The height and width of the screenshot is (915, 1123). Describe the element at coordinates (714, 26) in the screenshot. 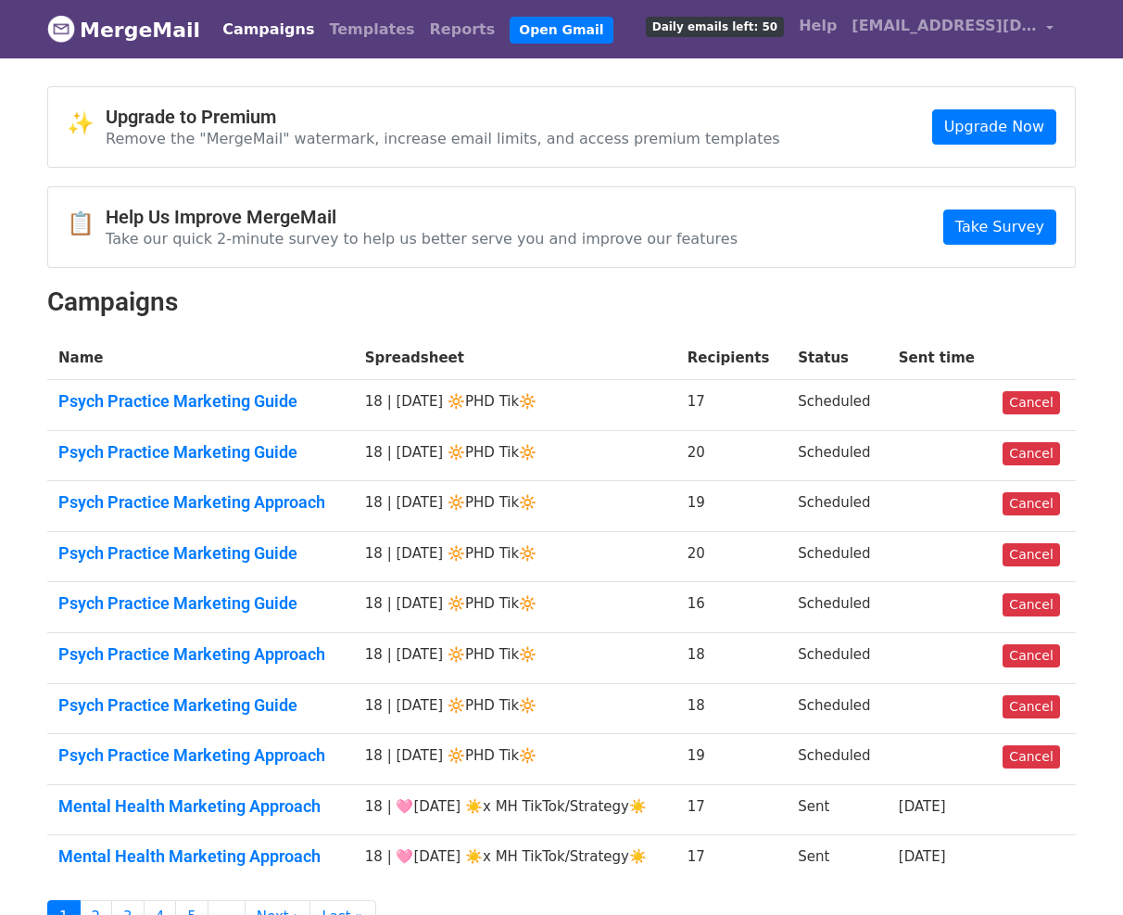

I see `a: Daily emails left: 50` at that location.